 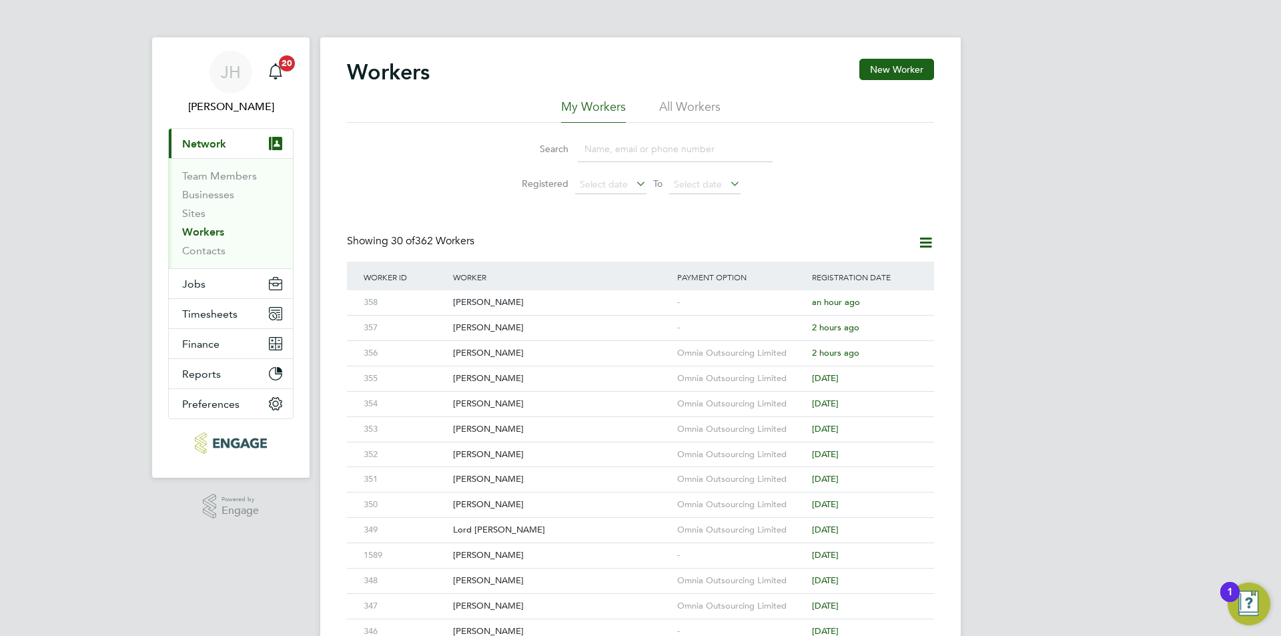 What do you see at coordinates (203, 250) in the screenshot?
I see `a: Contacts` at bounding box center [203, 250].